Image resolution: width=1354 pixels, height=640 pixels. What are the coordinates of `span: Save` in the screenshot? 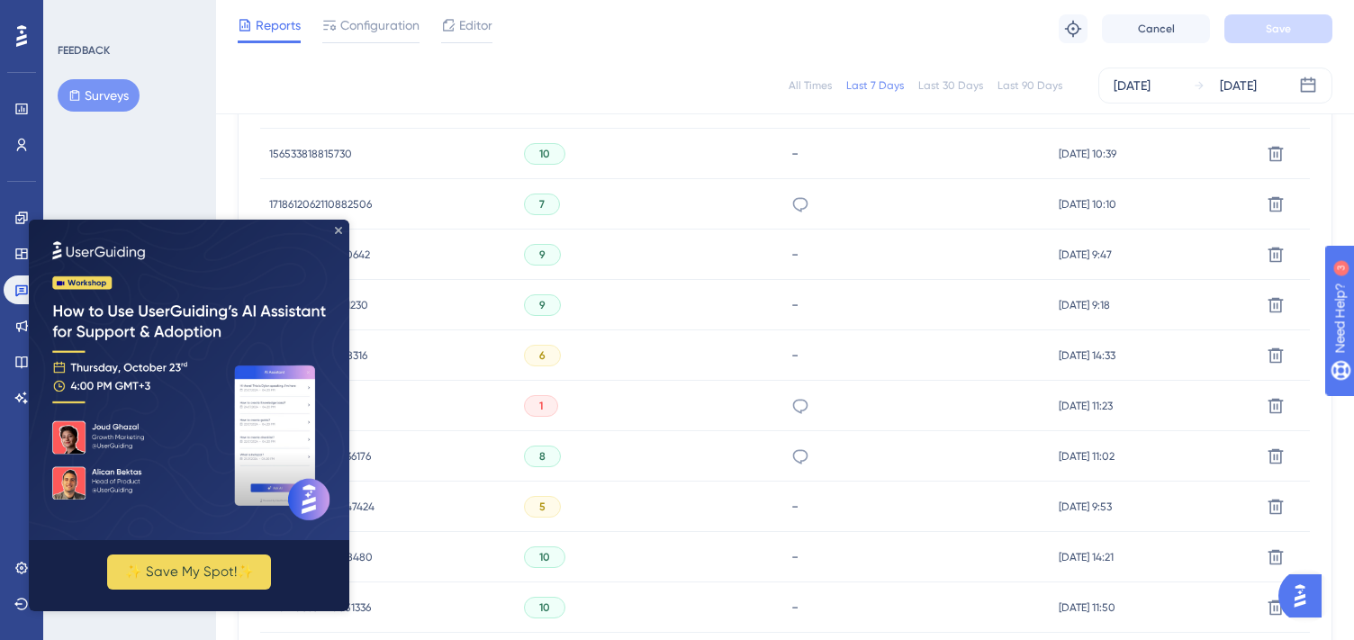 It's located at (1278, 29).